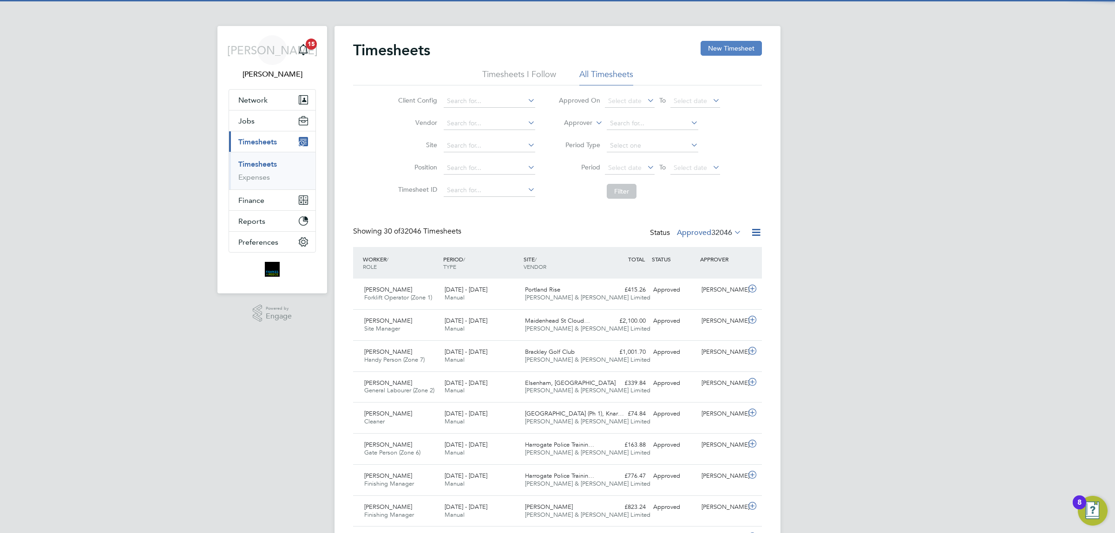 The width and height of the screenshot is (1115, 533). I want to click on label: Period, so click(579, 167).